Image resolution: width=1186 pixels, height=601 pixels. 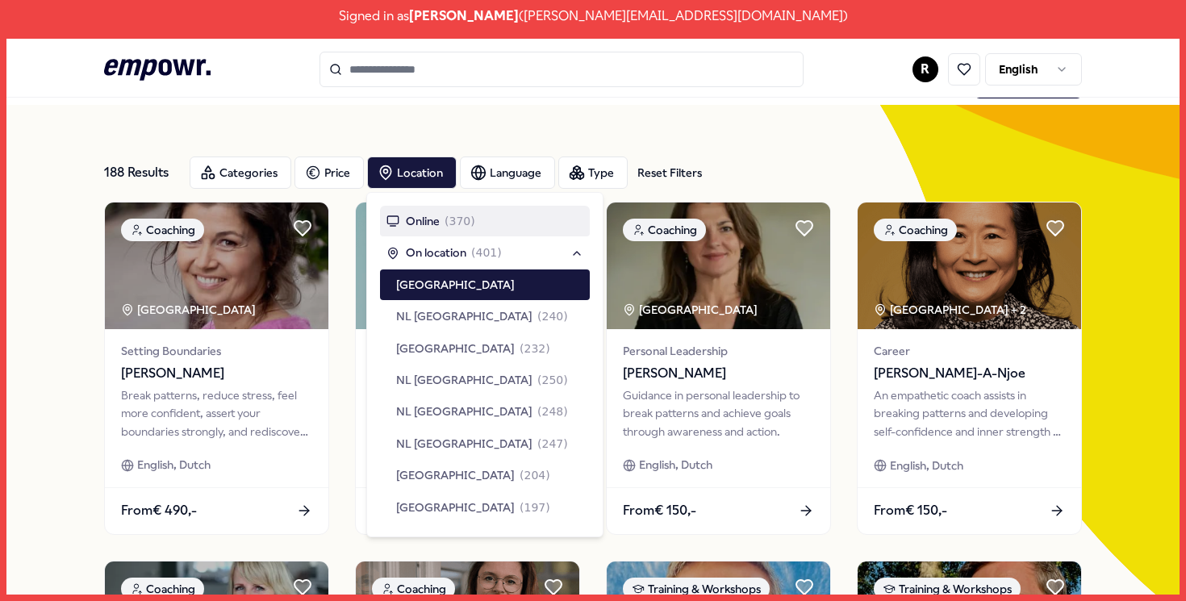 I want to click on div: Language, so click(x=507, y=173).